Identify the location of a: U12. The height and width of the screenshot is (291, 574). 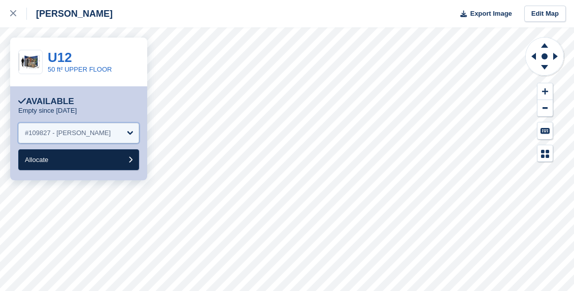
(60, 57).